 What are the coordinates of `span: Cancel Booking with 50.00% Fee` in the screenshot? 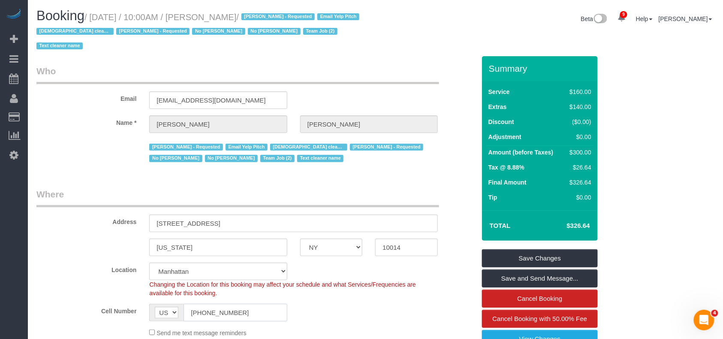 It's located at (540, 318).